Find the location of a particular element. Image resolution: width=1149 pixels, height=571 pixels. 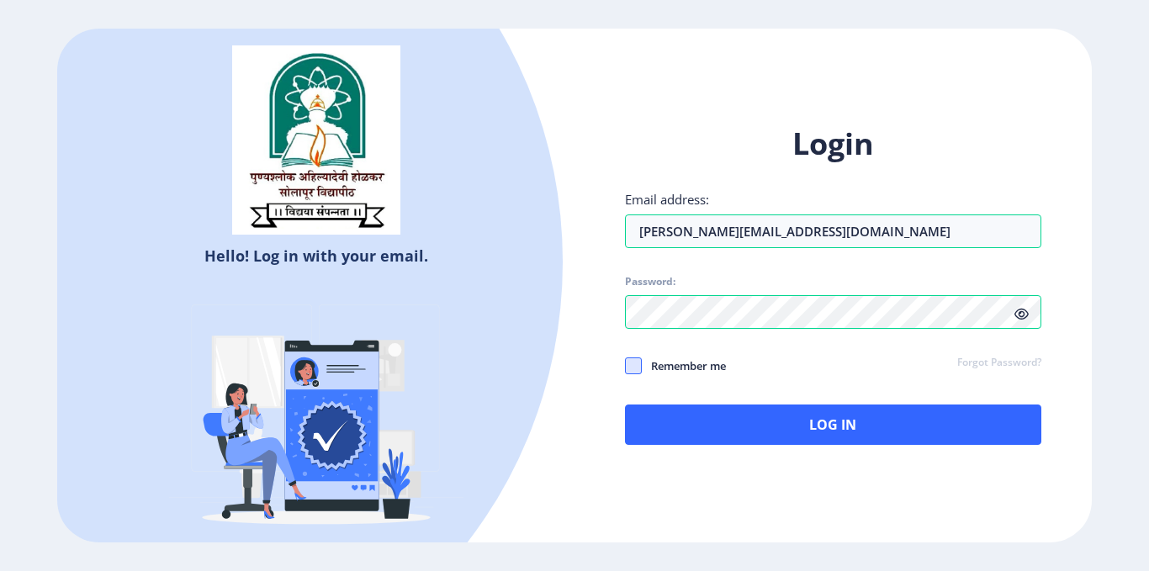

input: Email address is located at coordinates (832, 231).